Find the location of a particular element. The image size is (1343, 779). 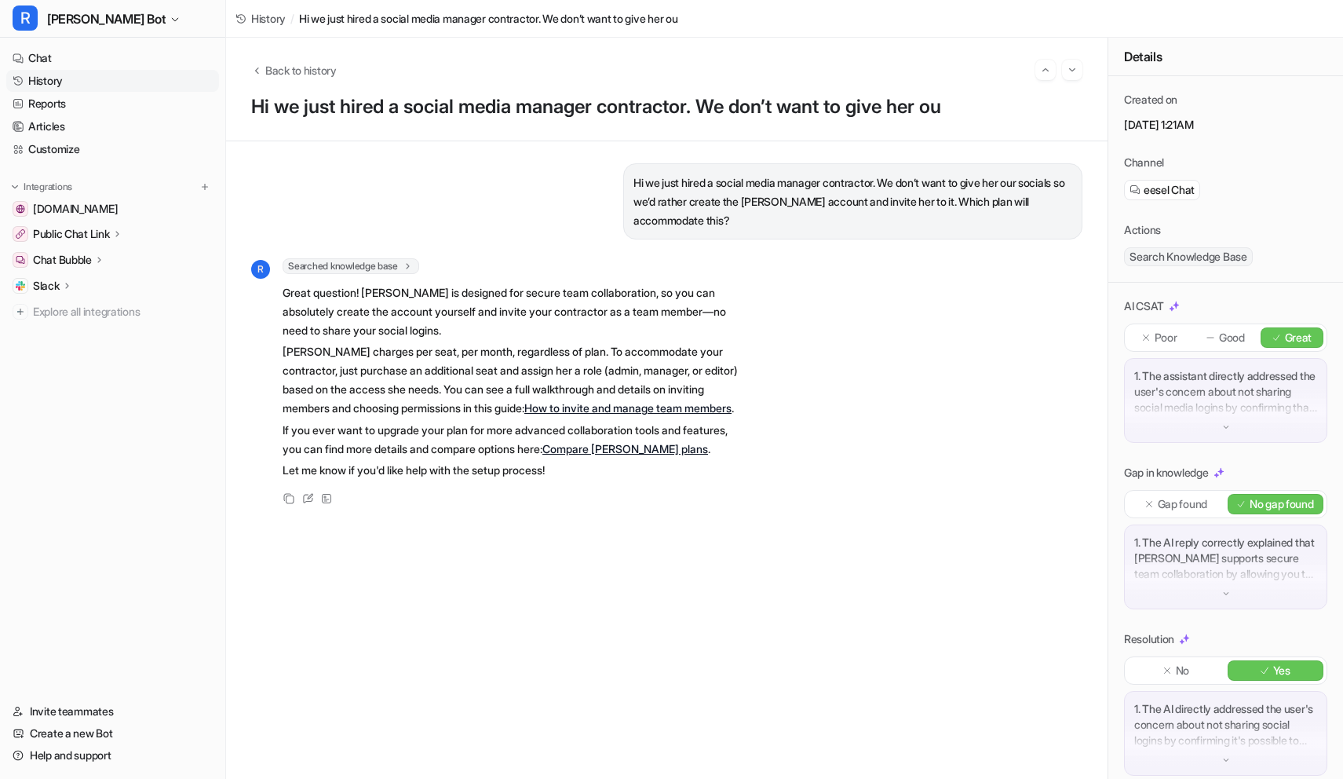

p: AI CSAT is located at coordinates (1144, 306).